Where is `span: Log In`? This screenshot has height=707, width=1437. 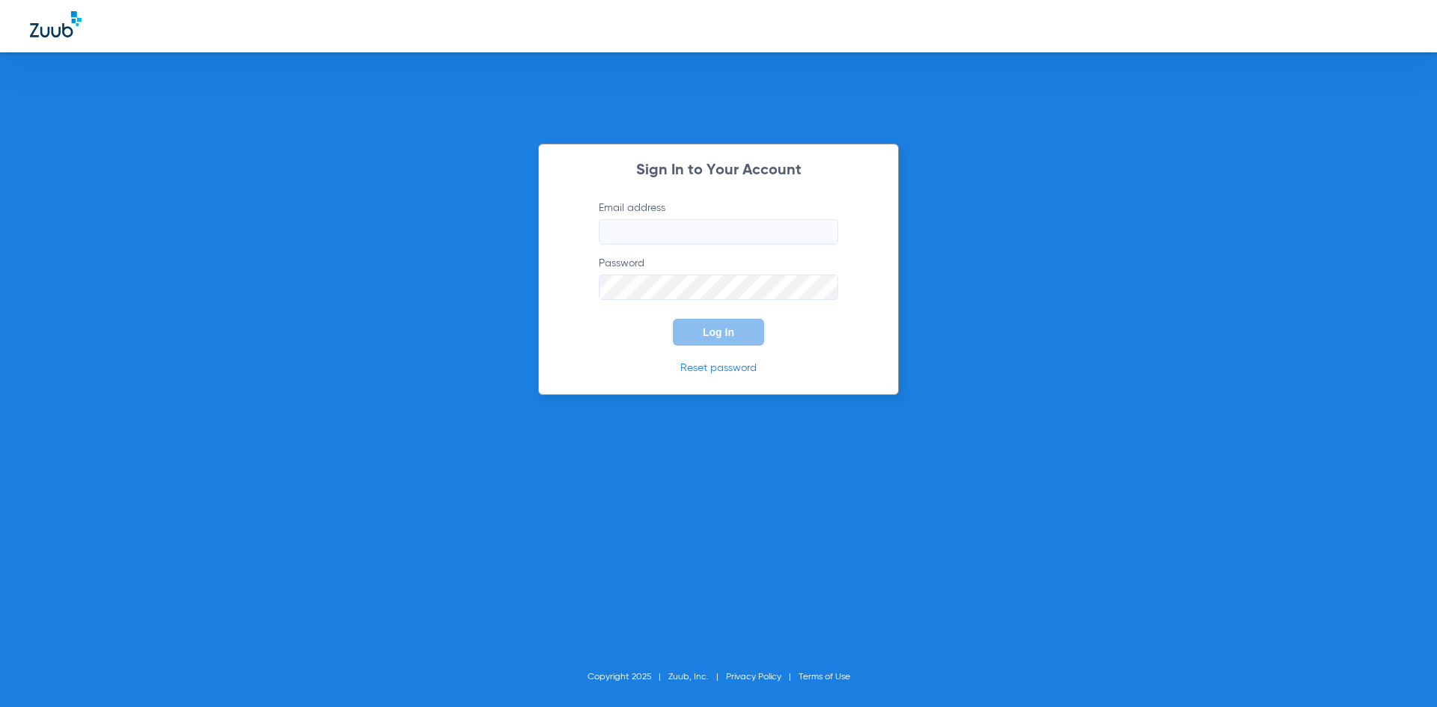
span: Log In is located at coordinates (718, 332).